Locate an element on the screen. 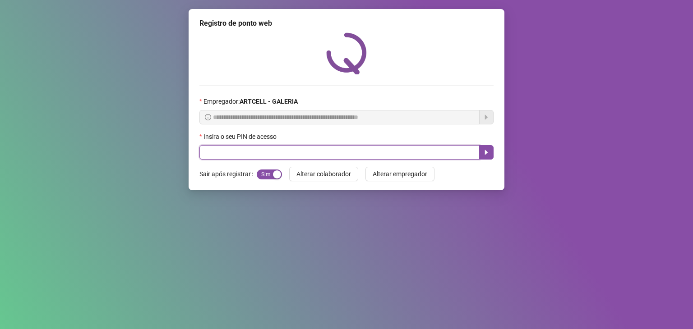 This screenshot has height=329, width=693. label: Sair após registrar is located at coordinates (228, 174).